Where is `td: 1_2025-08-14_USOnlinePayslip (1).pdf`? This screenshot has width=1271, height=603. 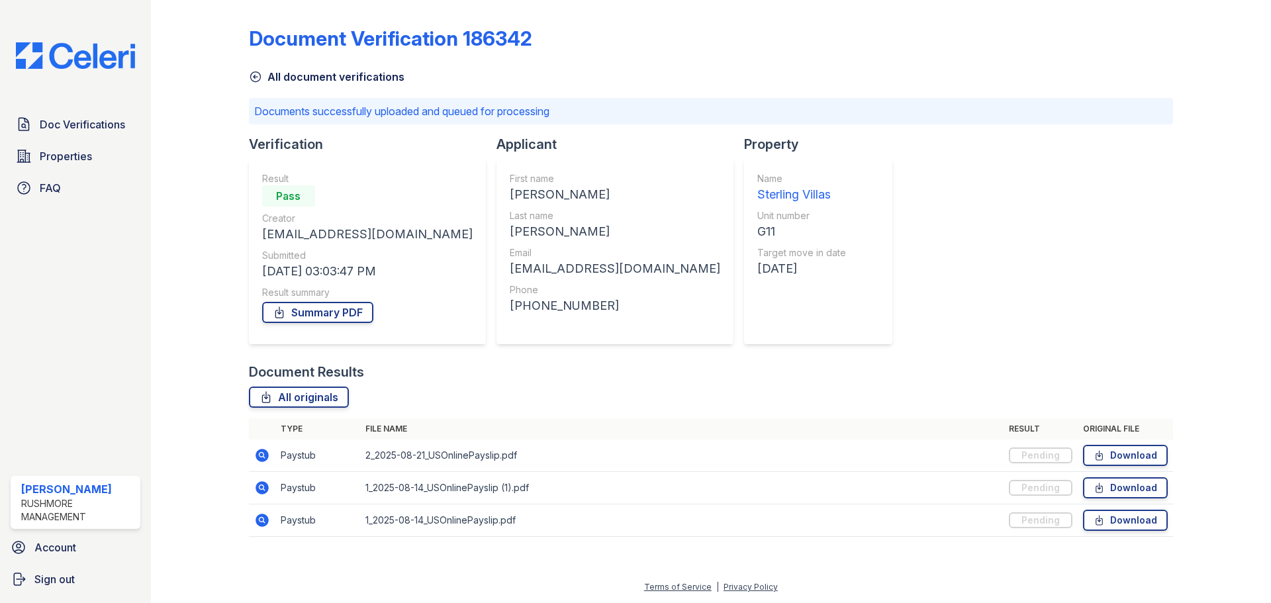 td: 1_2025-08-14_USOnlinePayslip (1).pdf is located at coordinates (682, 488).